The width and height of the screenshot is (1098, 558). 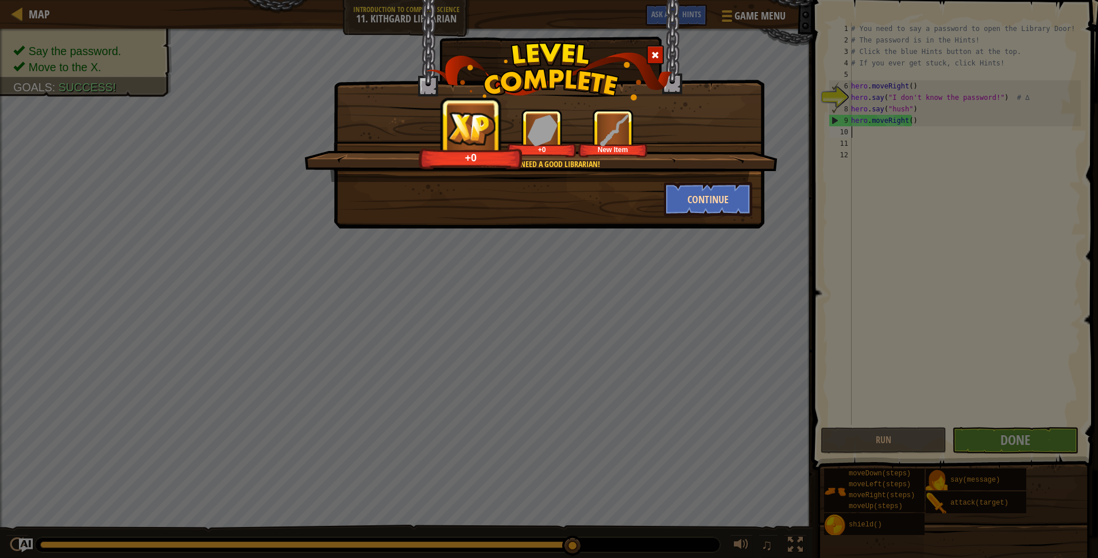 I want to click on img: reward_icon_xp.png, so click(x=471, y=128).